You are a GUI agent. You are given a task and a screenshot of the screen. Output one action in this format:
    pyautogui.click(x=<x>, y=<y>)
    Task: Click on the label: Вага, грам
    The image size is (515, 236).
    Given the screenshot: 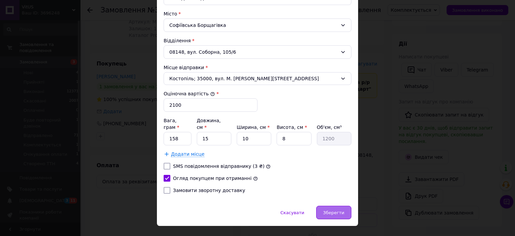 What is the action you would take?
    pyautogui.click(x=171, y=124)
    